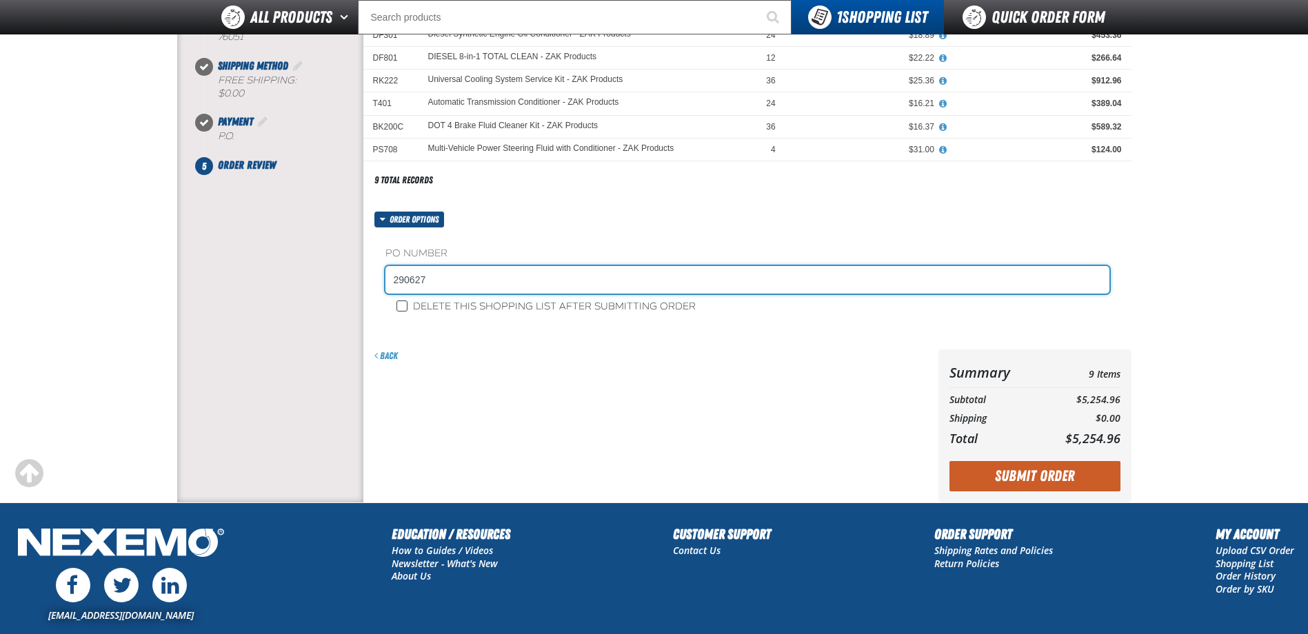  What do you see at coordinates (994, 372) in the screenshot?
I see `th: Summary` at bounding box center [994, 372].